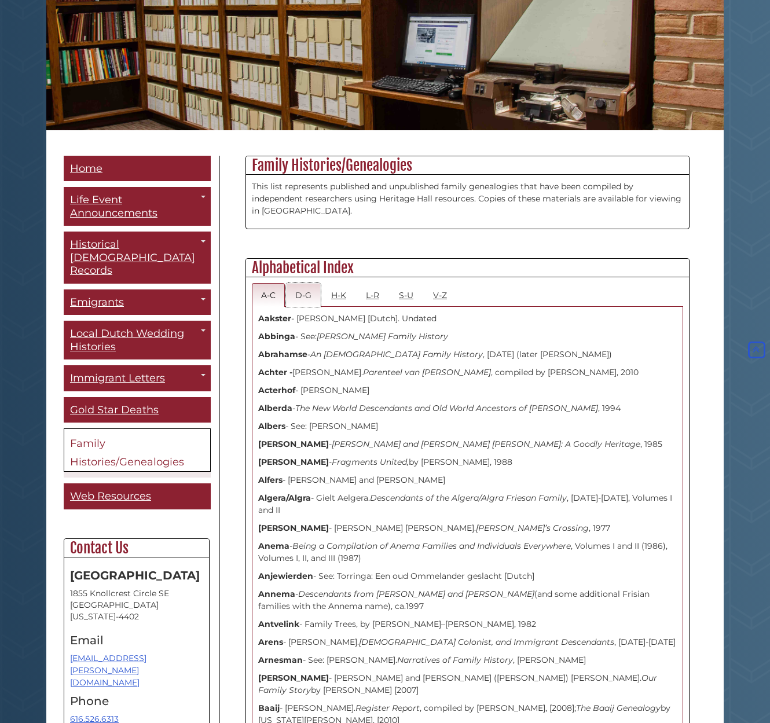 The height and width of the screenshot is (723, 770). Describe the element at coordinates (137, 496) in the screenshot. I see `a: Web Resources` at that location.